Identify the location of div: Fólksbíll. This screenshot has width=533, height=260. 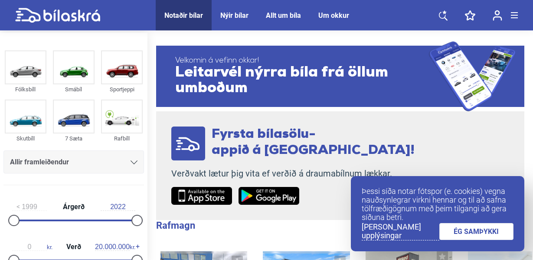
(26, 89).